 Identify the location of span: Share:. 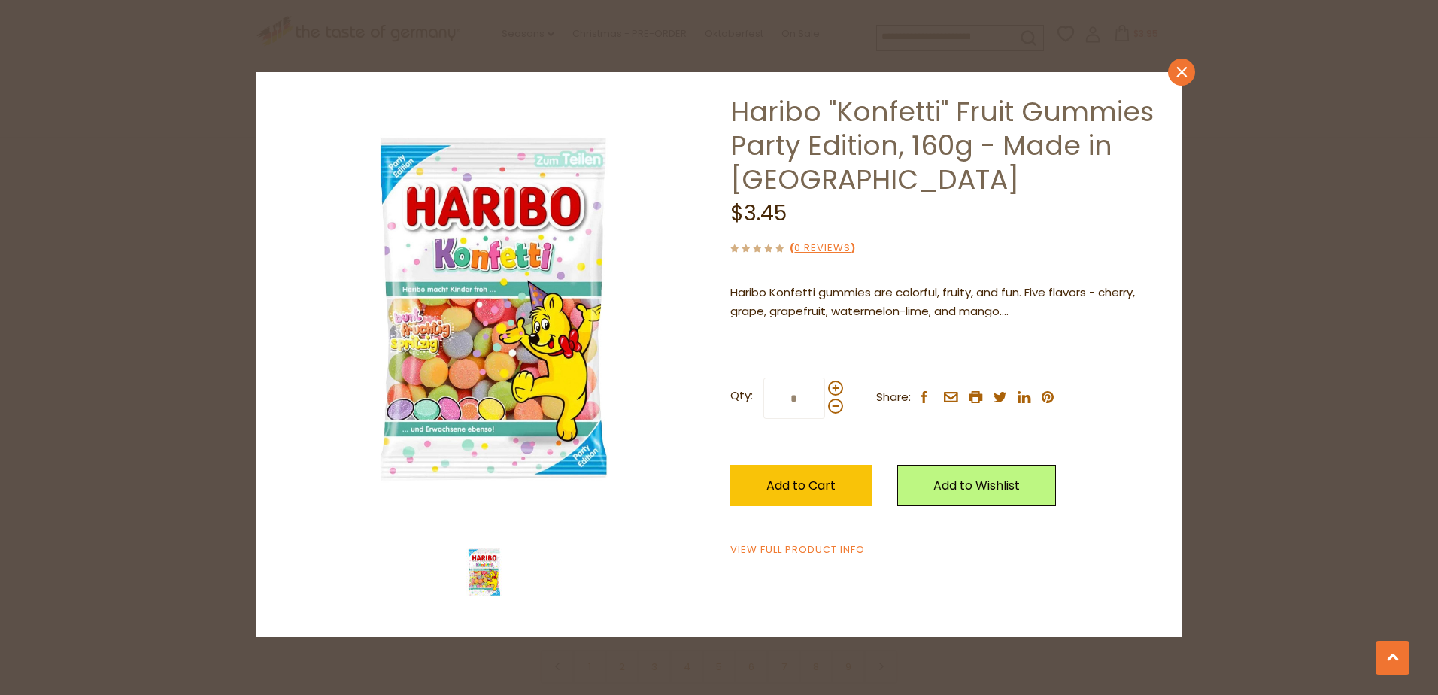
(893, 397).